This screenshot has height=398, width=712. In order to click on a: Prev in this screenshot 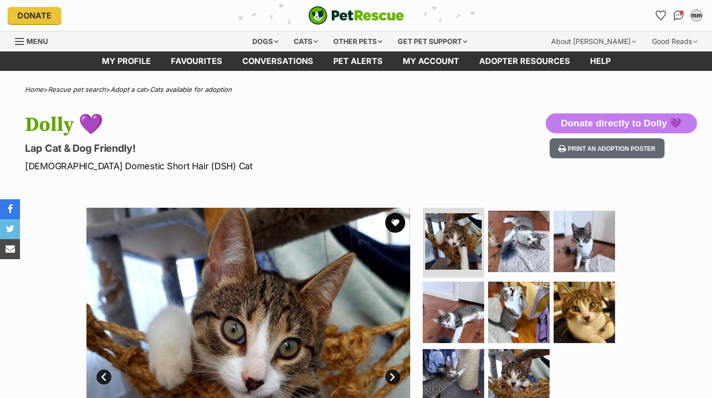, I will do `click(104, 377)`.